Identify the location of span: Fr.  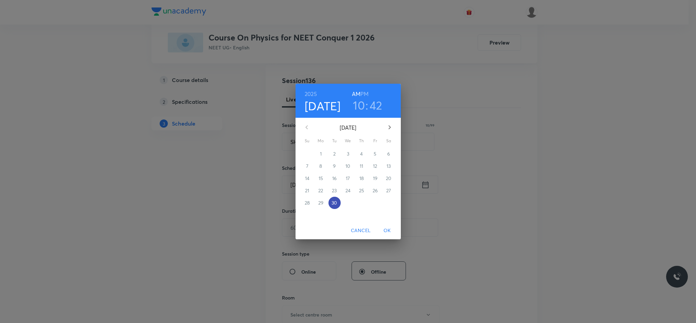
(376, 141).